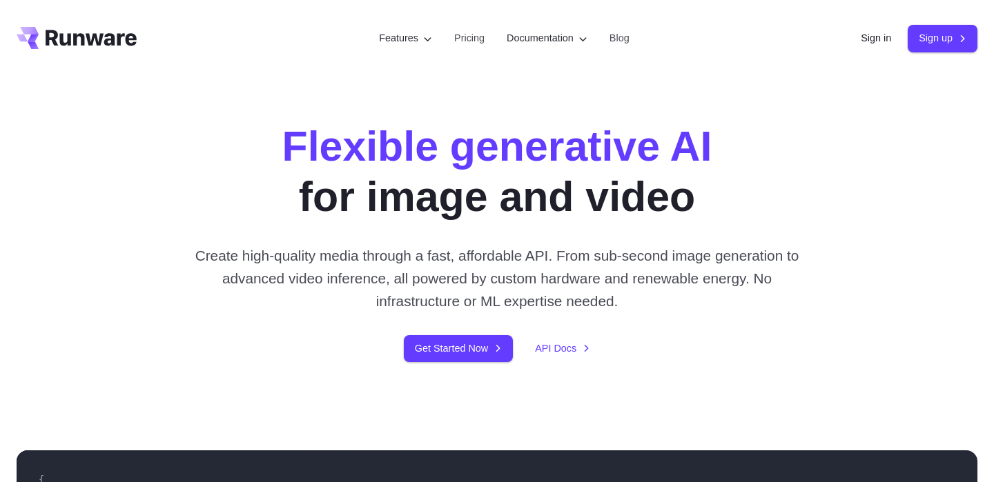 This screenshot has width=994, height=482. What do you see at coordinates (497, 279) in the screenshot?
I see `p: Create high-quality media through a fast, affordable API. From sub-second image generation to adv...` at bounding box center [497, 279].